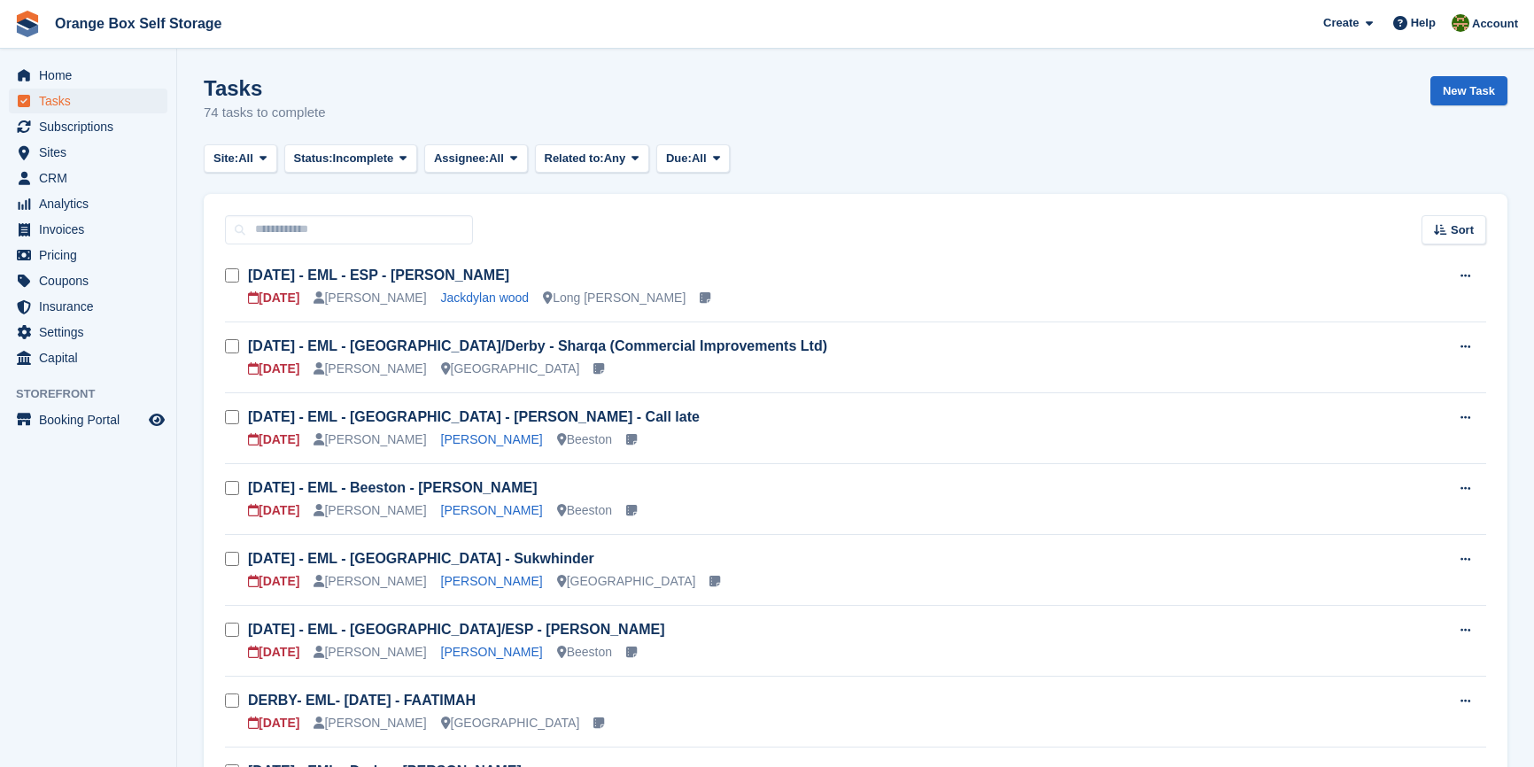 The image size is (1534, 767). Describe the element at coordinates (1461, 23) in the screenshot. I see `img: SARAH T` at that location.